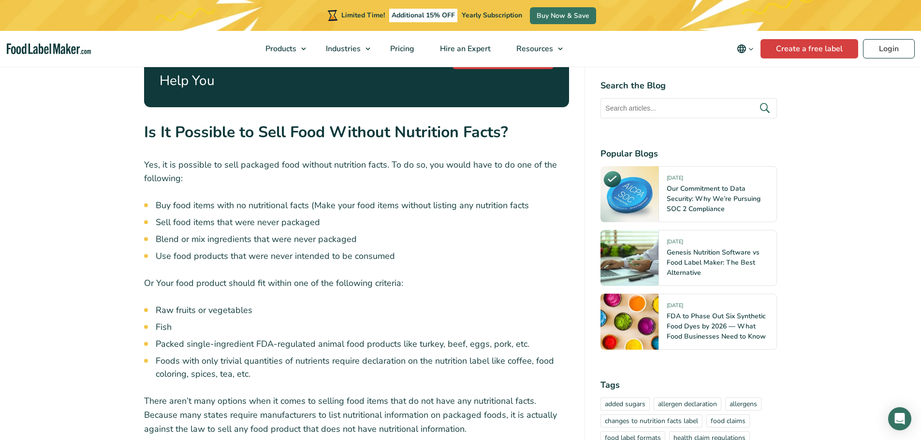  I want to click on li: Raw fruits or vegetables, so click(362, 310).